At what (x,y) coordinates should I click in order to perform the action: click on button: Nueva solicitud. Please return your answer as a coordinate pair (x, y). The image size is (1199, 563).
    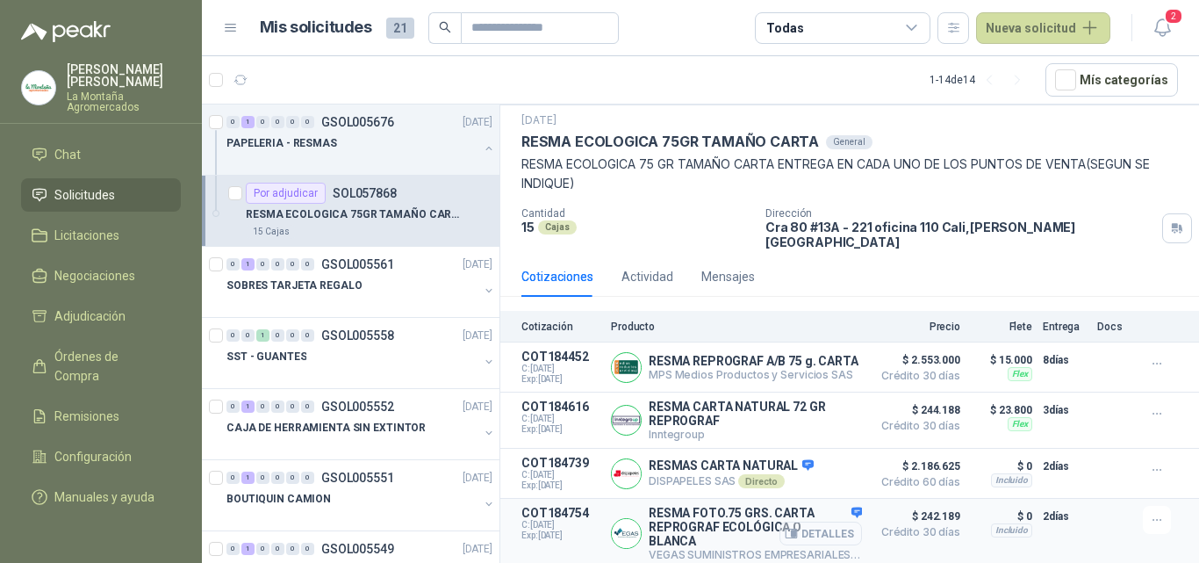
    Looking at the image, I should click on (1043, 28).